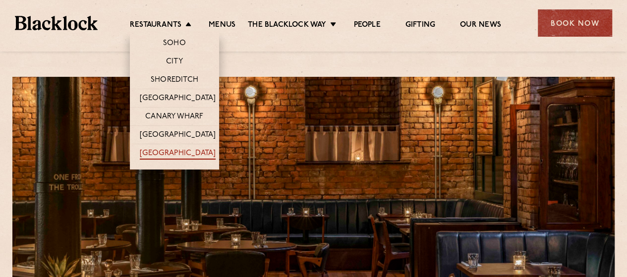  What do you see at coordinates (174, 81) in the screenshot?
I see `a: Shoreditch` at bounding box center [174, 81].